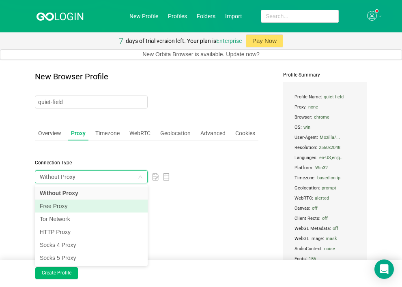 The image size is (402, 287). Describe the element at coordinates (177, 16) in the screenshot. I see `a: Profiles` at that location.